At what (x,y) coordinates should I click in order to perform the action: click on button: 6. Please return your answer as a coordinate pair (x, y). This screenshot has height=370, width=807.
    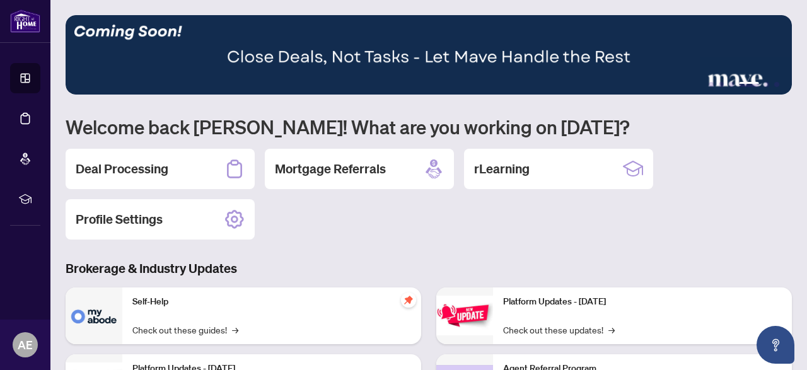
    Looking at the image, I should click on (777, 84).